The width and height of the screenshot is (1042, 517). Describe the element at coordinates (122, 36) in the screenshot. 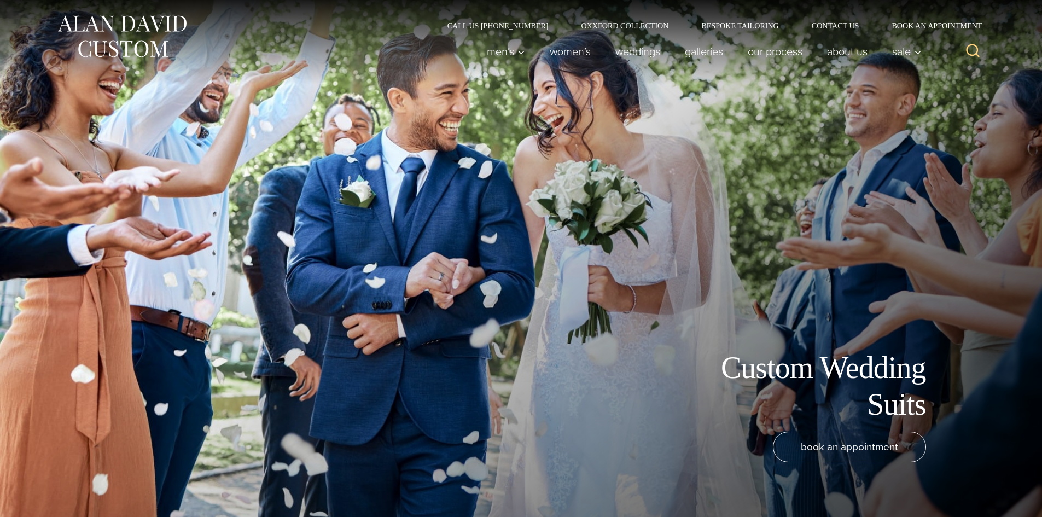

I see `img: Alan David Custom` at that location.